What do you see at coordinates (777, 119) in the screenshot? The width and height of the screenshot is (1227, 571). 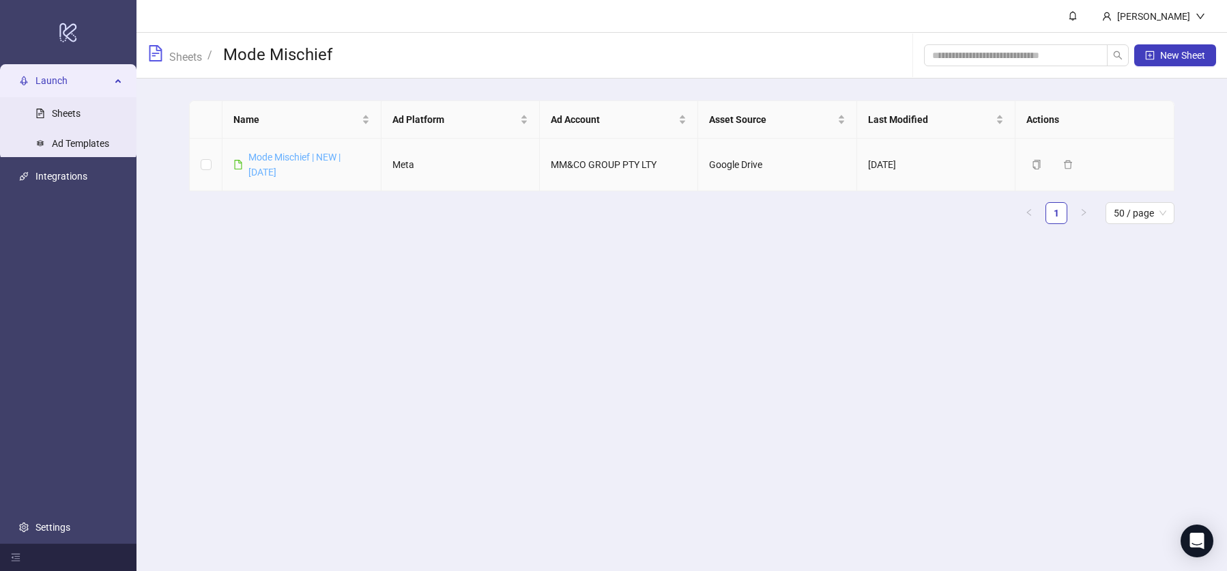 I see `th: Asset Source` at bounding box center [777, 119].